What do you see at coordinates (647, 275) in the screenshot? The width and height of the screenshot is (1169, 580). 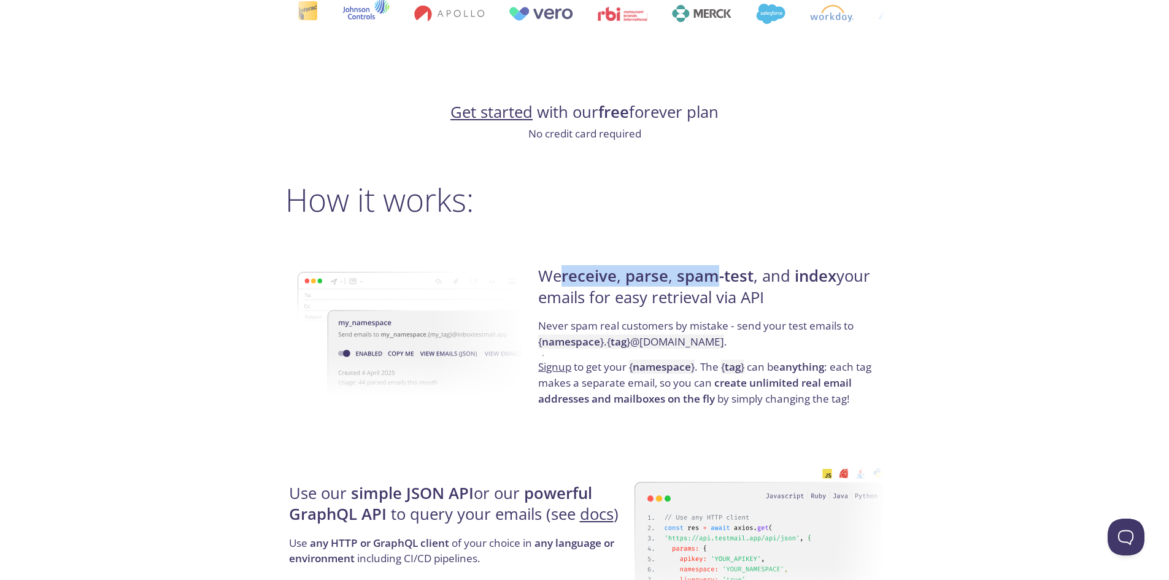 I see `strong: parse` at bounding box center [647, 275].